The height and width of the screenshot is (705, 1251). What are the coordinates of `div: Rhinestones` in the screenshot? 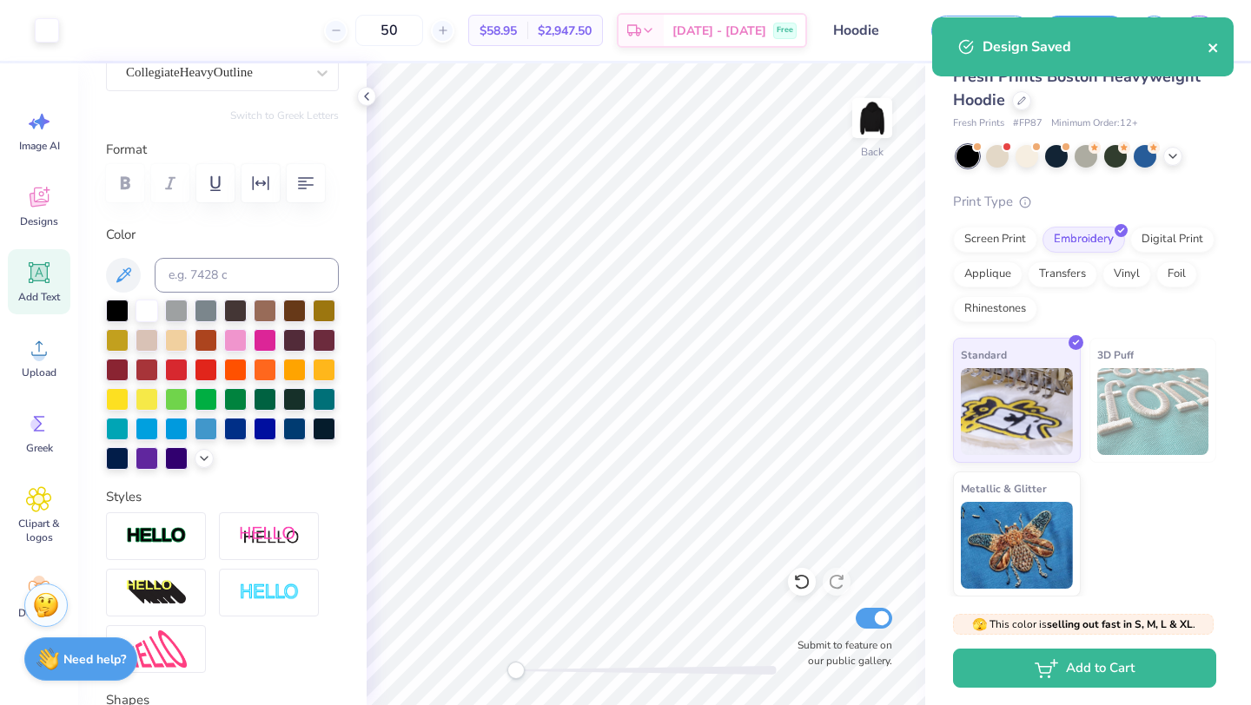 It's located at (995, 309).